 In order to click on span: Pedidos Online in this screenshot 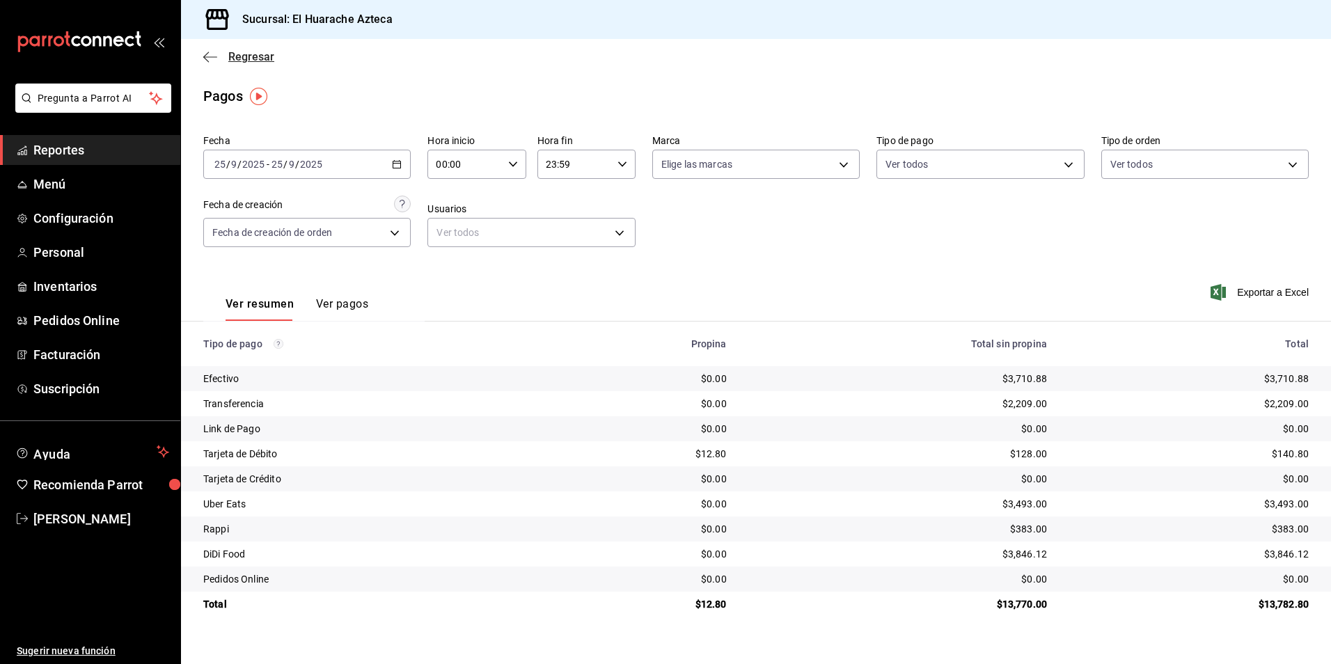, I will do `click(101, 320)`.